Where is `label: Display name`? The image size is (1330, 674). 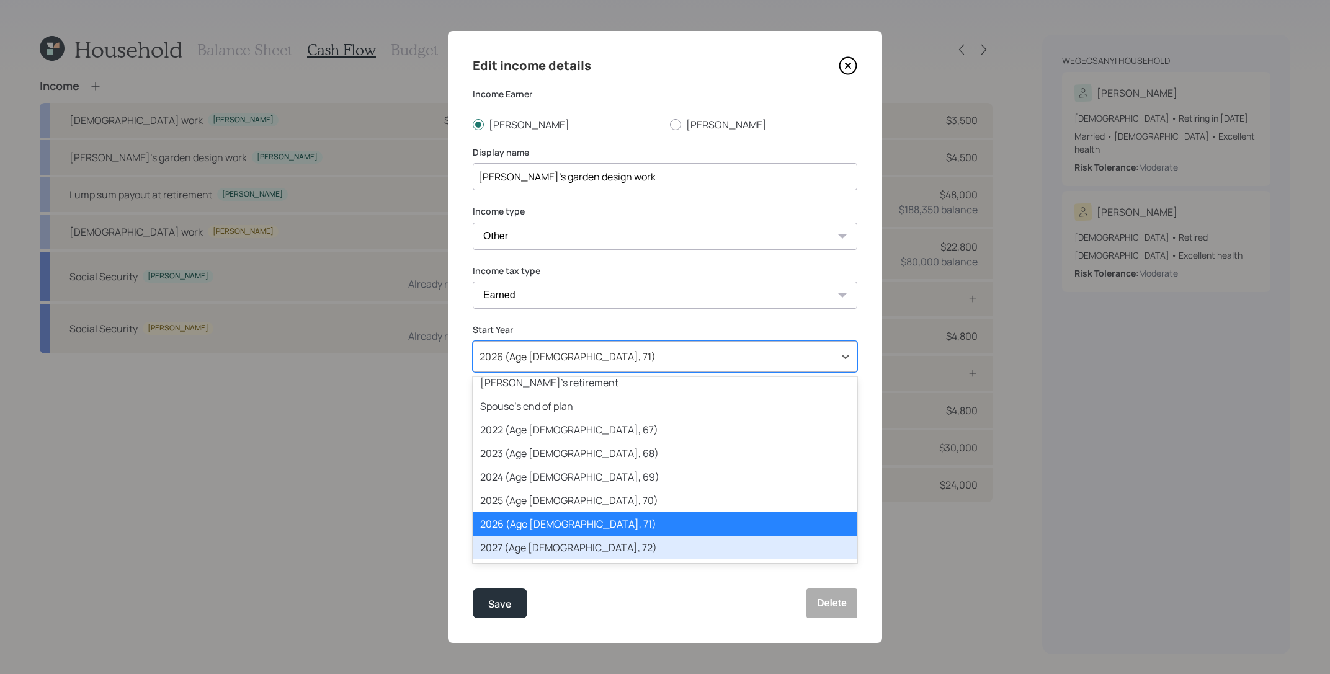 label: Display name is located at coordinates (665, 153).